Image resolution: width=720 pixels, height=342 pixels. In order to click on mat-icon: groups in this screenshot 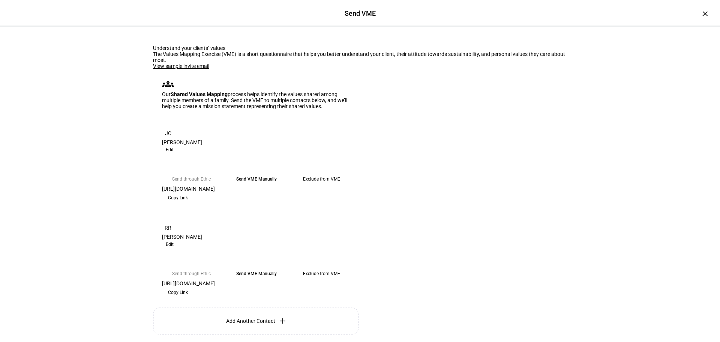, I will do `click(168, 84)`.